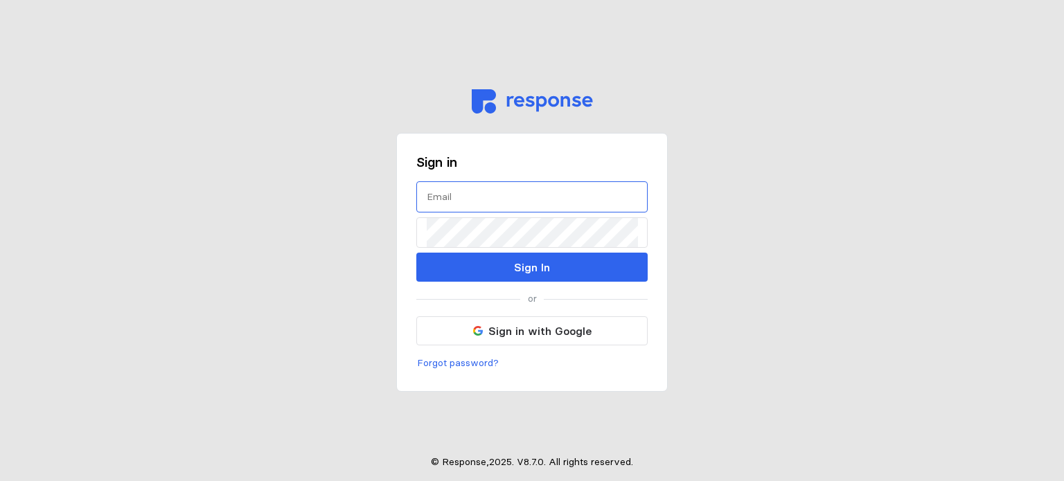 The width and height of the screenshot is (1064, 481). What do you see at coordinates (532, 299) in the screenshot?
I see `p: or` at bounding box center [532, 299].